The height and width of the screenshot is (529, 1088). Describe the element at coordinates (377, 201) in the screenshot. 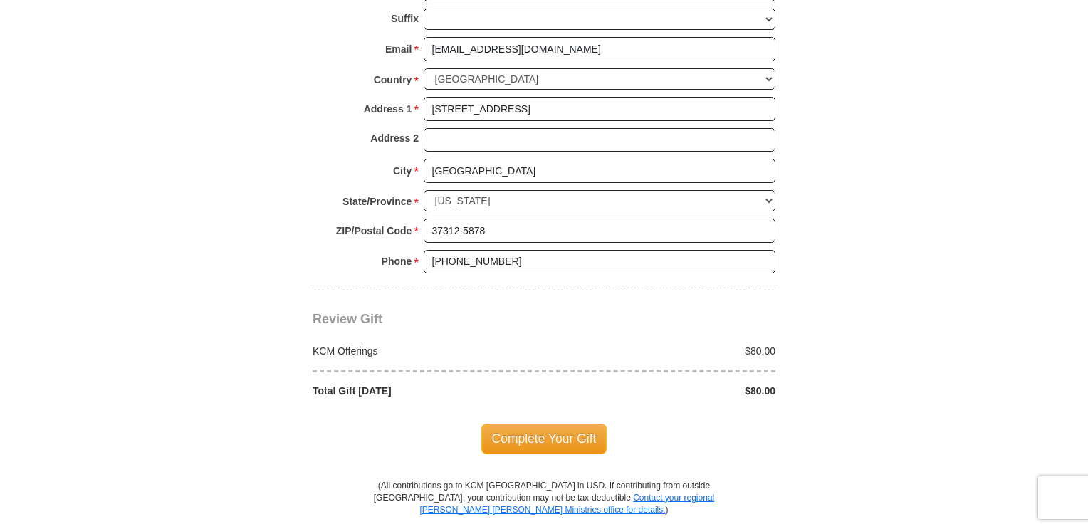

I see `strong: State/Province` at that location.